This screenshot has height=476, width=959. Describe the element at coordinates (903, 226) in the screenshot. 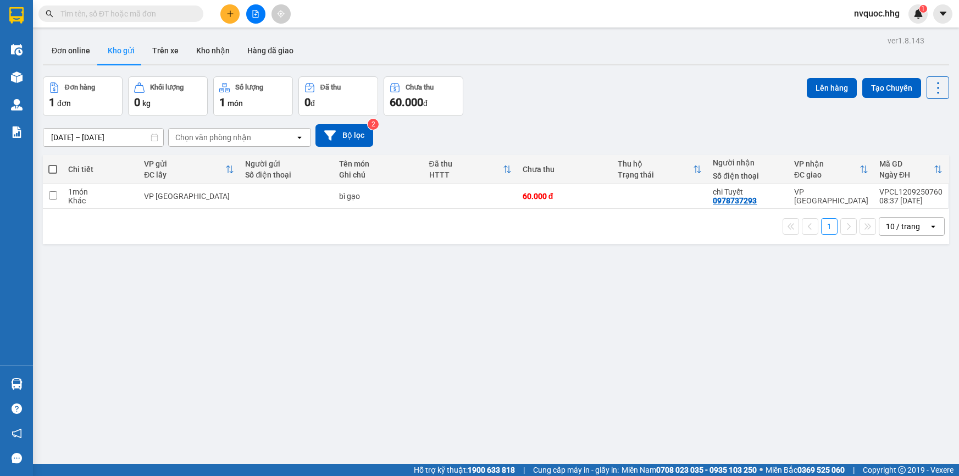

I see `div: 10 / trang` at that location.